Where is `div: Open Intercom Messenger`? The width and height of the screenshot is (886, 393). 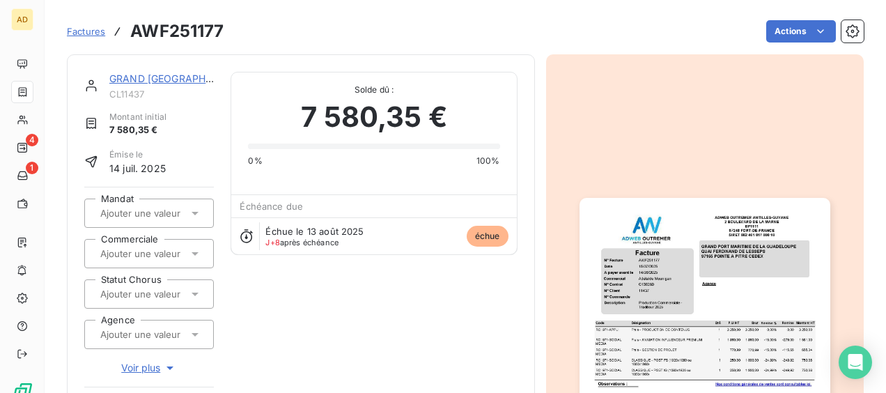 div: Open Intercom Messenger is located at coordinates (856, 362).